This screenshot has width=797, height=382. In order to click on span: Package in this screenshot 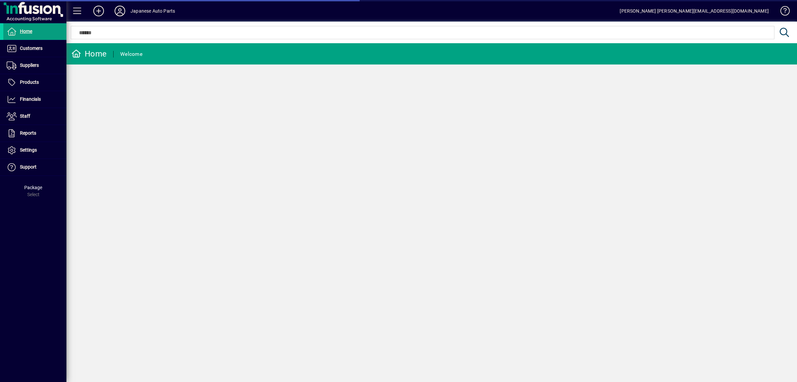, I will do `click(33, 187)`.